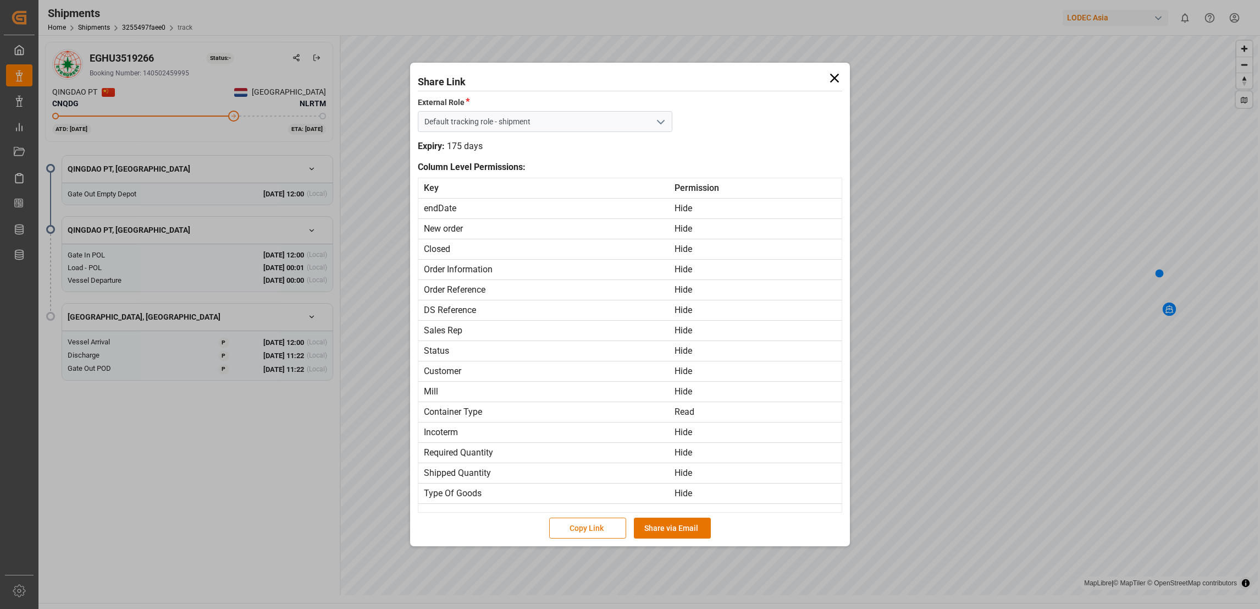  I want to click on div: New order, so click(549, 229).